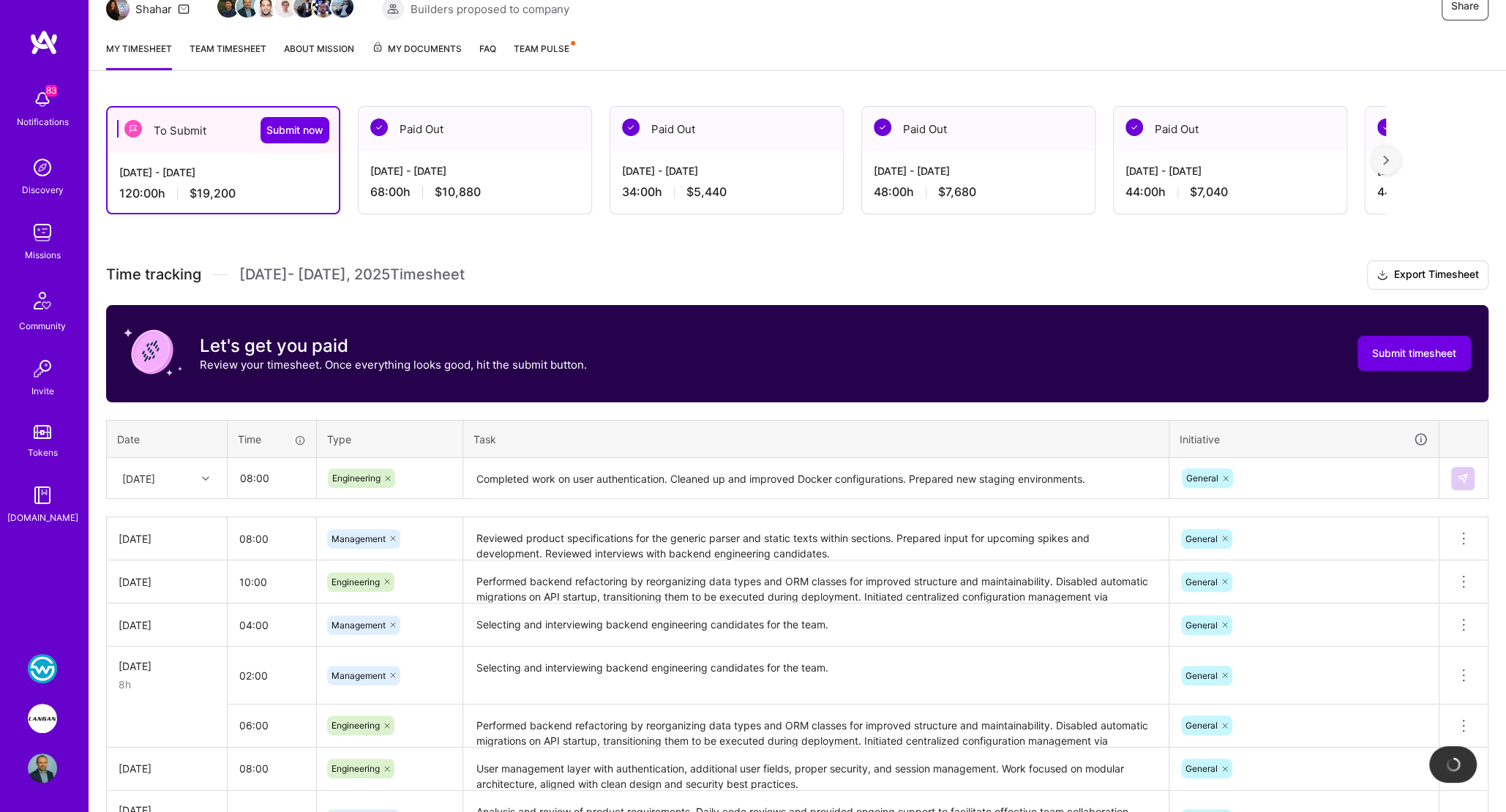 Image resolution: width=1506 pixels, height=812 pixels. What do you see at coordinates (978, 192) in the screenshot?
I see `div: 48:00 h` at bounding box center [978, 192].